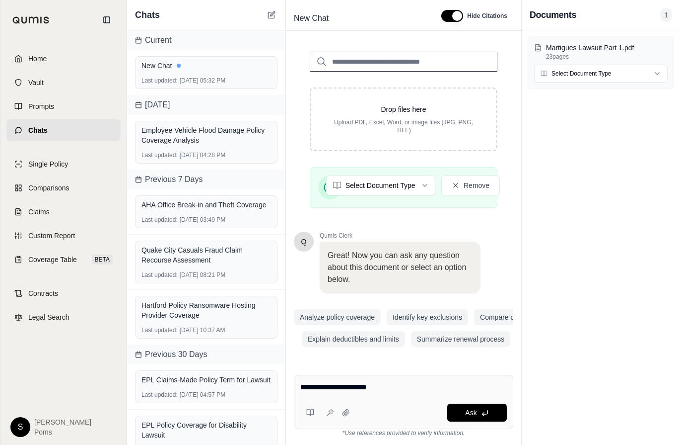  Describe the element at coordinates (31, 20) in the screenshot. I see `img: Qumis Logo` at that location.